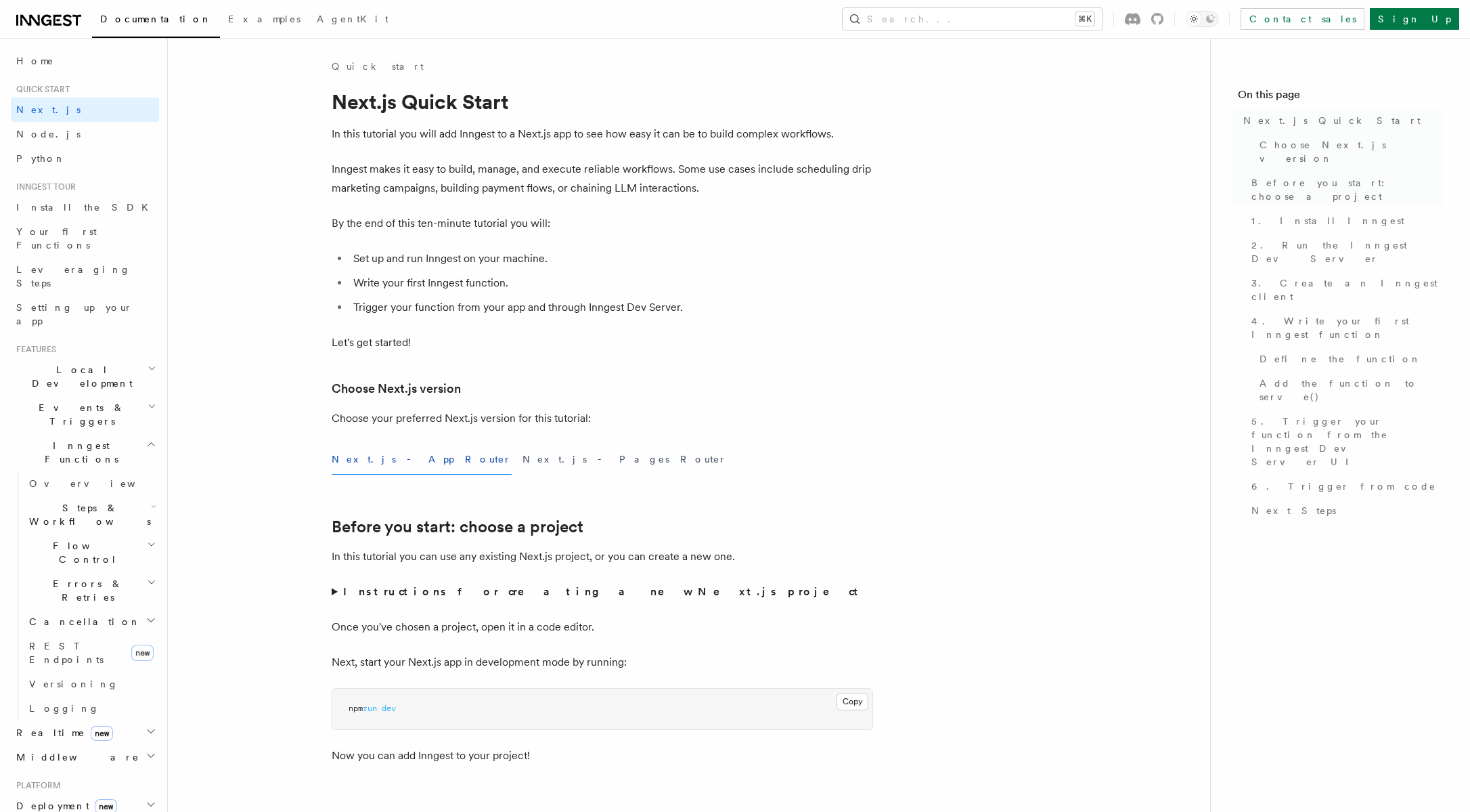 This screenshot has width=1470, height=812. Describe the element at coordinates (65, 708) in the screenshot. I see `span: Logging` at that location.